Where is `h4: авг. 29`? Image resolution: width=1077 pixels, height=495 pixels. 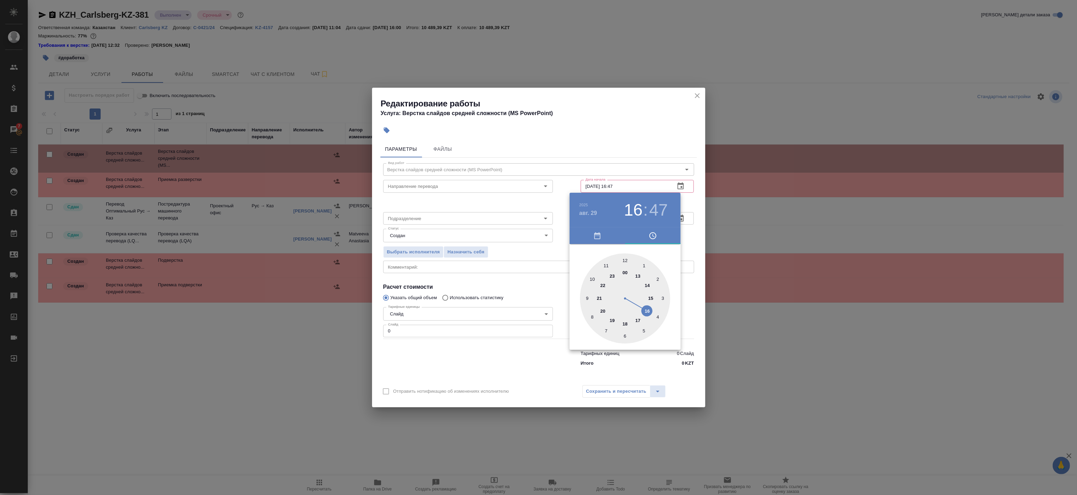
h4: авг. 29 is located at coordinates (588, 213).